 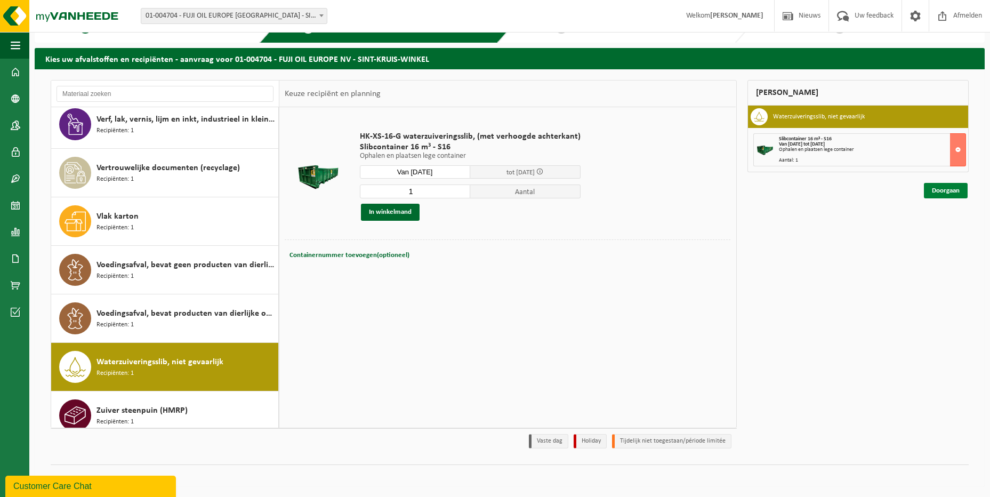 What do you see at coordinates (470, 156) in the screenshot?
I see `p: Ophalen en plaatsen lege container` at bounding box center [470, 156].